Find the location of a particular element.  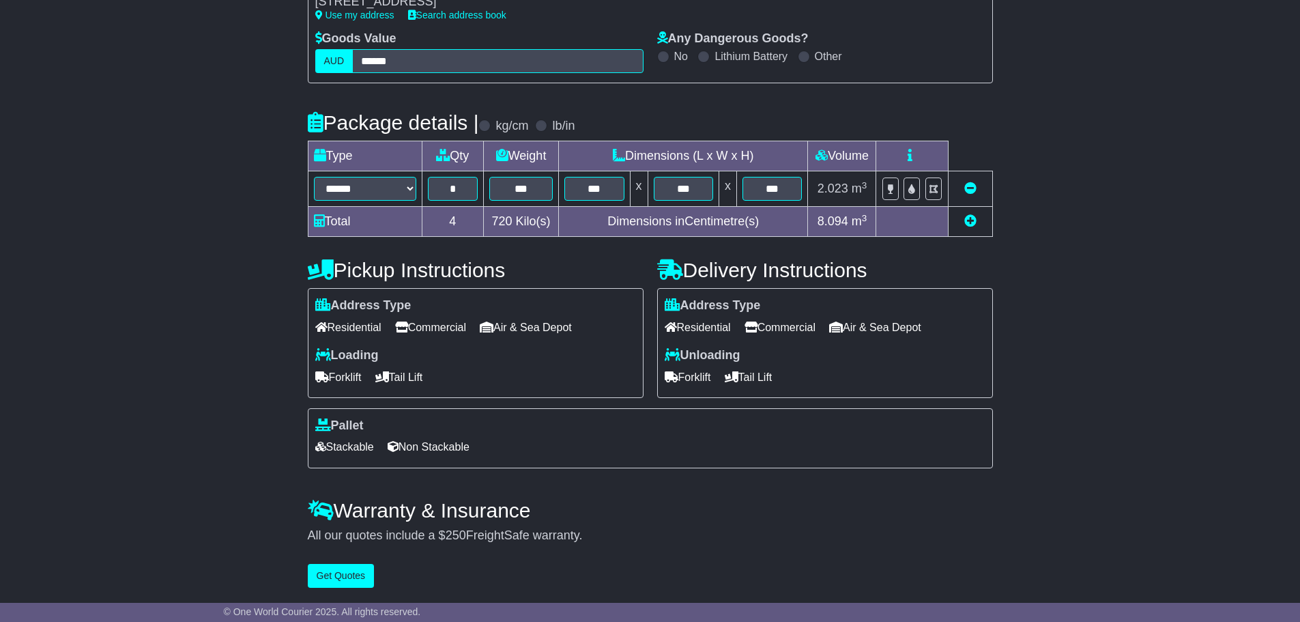

td: Kilo(s) is located at coordinates (522, 222).